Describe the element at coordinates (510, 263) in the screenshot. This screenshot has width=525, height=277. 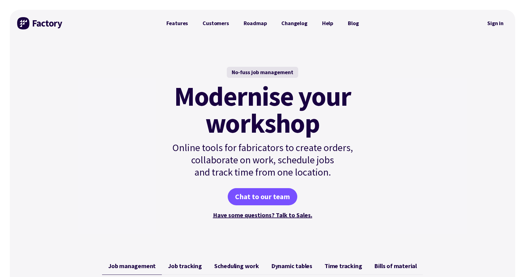
I see `div: Chat Widget` at that location.